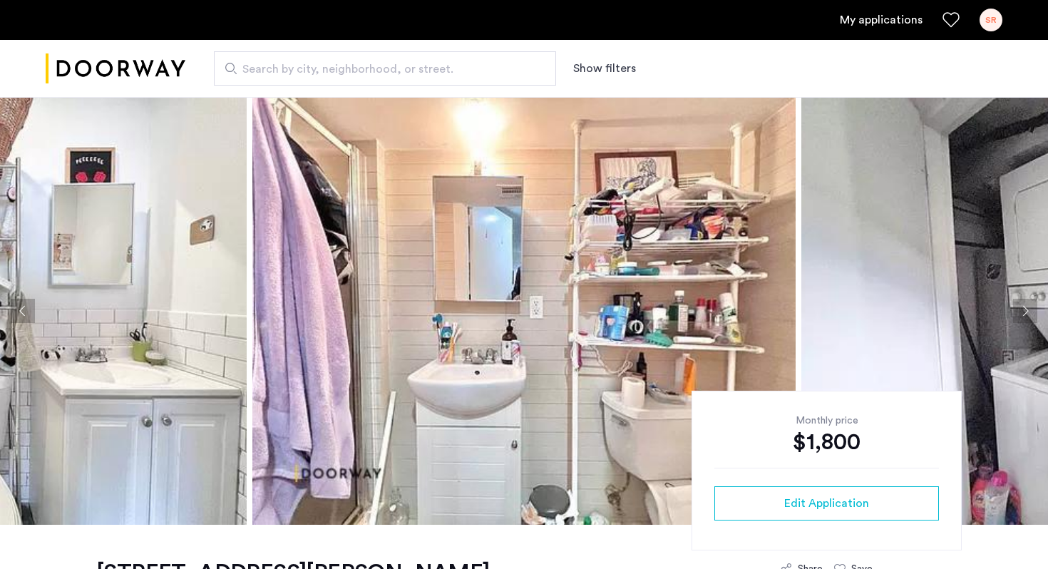  What do you see at coordinates (826, 503) in the screenshot?
I see `button: button` at bounding box center [826, 503].